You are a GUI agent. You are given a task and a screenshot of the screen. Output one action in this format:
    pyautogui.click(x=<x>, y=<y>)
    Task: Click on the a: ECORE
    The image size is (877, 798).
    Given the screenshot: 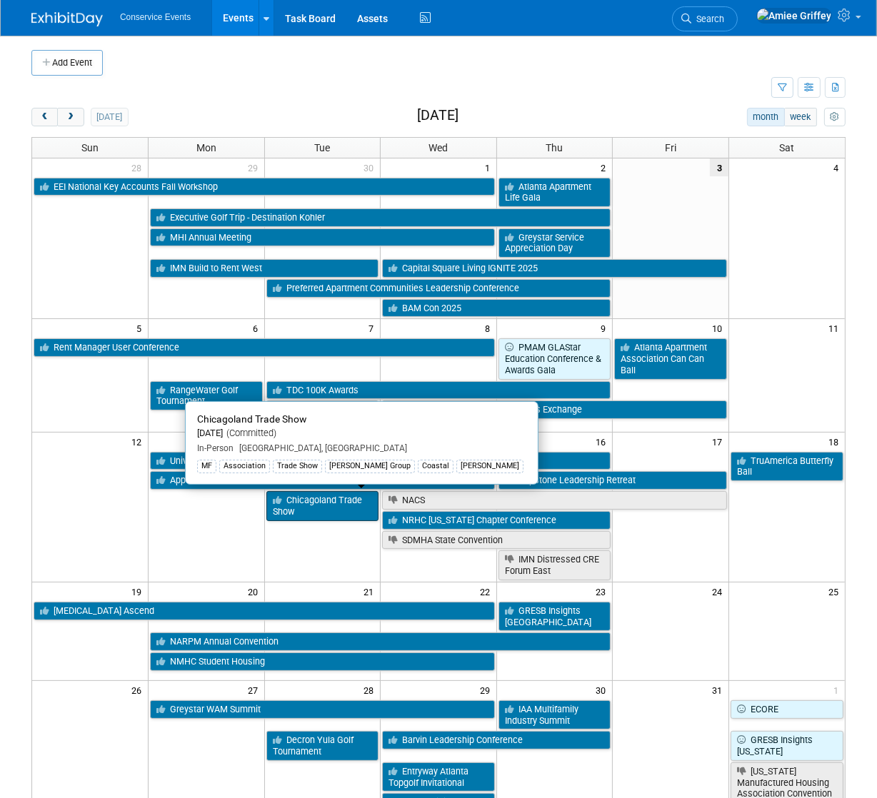 What is the action you would take?
    pyautogui.click(x=787, y=710)
    